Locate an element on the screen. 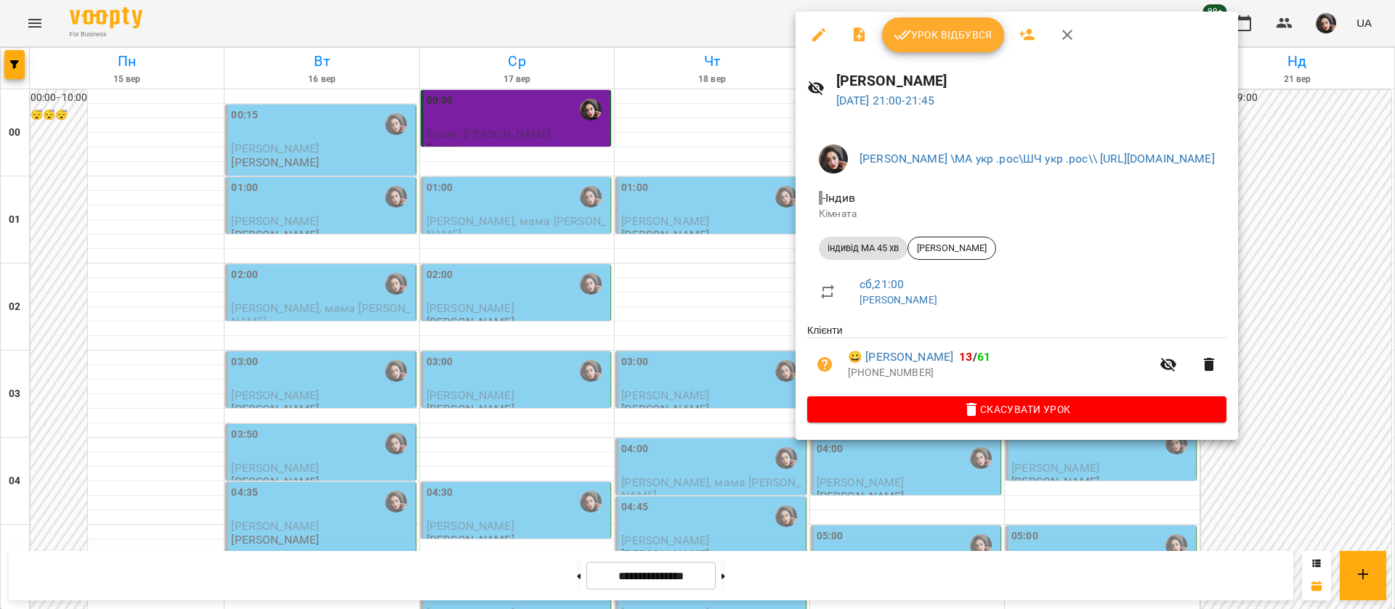  span: Урок відбувся is located at coordinates (943, 35).